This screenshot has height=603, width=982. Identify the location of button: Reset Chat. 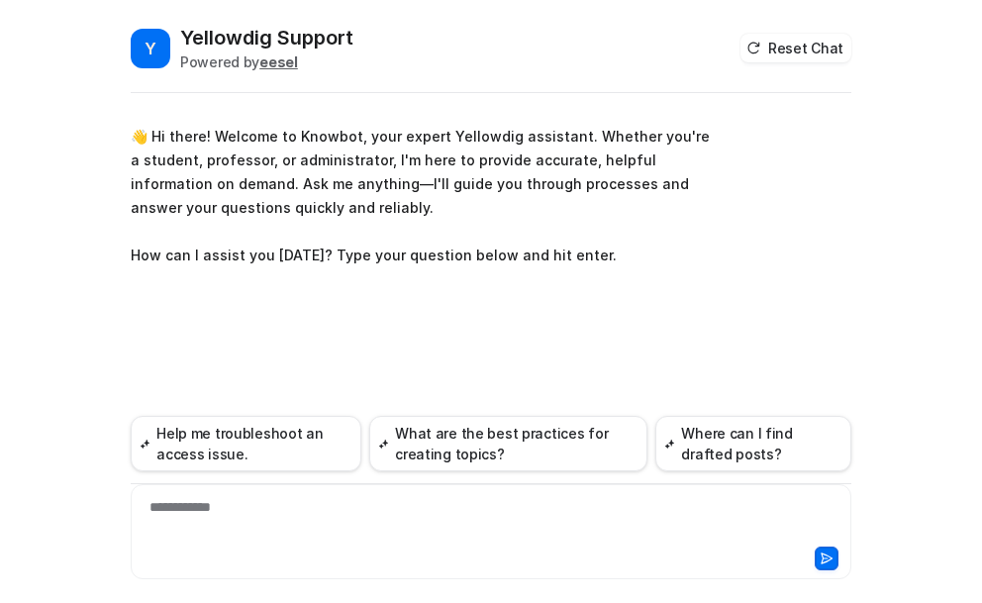
(796, 48).